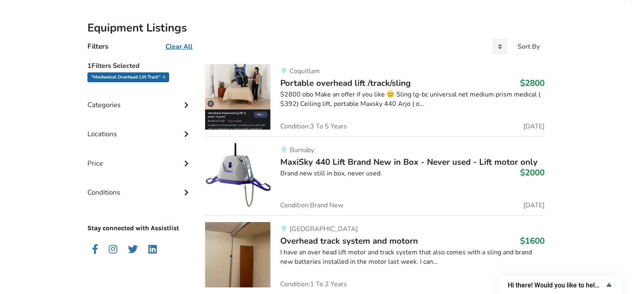 This screenshot has height=294, width=632. I want to click on img: transfer aids-portable overhead lift /track/sling, so click(238, 97).